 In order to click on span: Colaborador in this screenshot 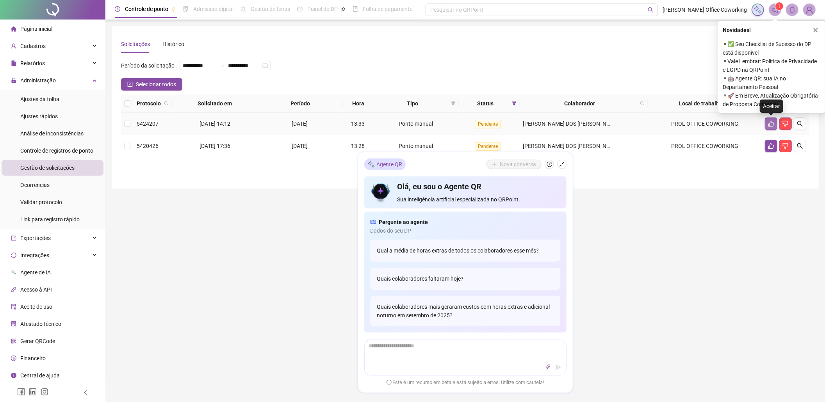, I will do `click(579, 103)`.